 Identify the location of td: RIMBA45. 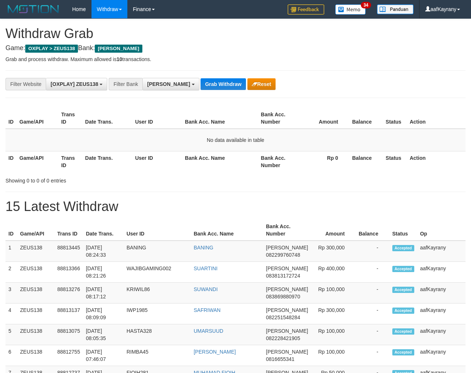
(157, 356).